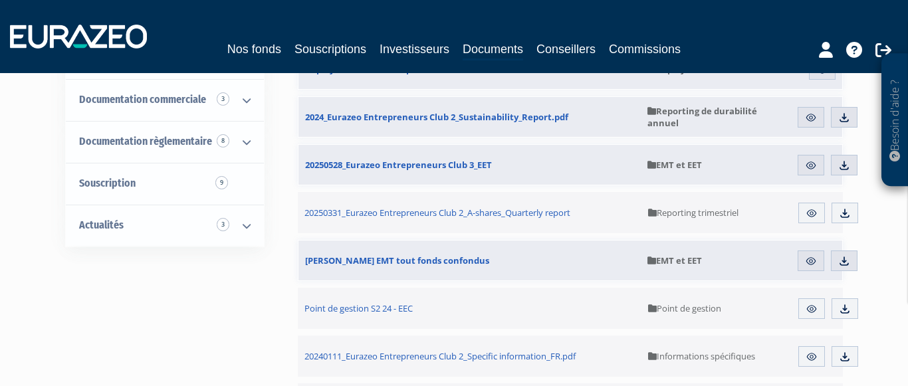 Image resolution: width=908 pixels, height=386 pixels. I want to click on span: 9, so click(221, 183).